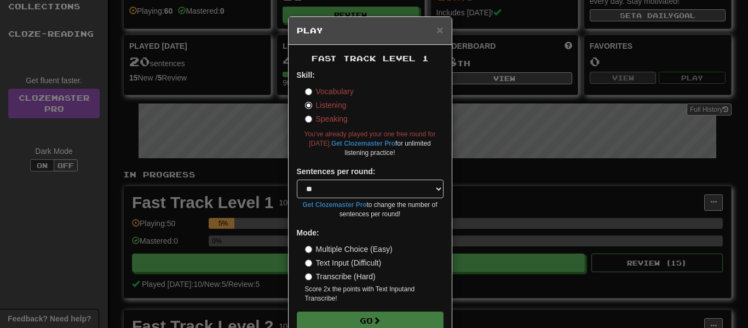  I want to click on small: Score 2x the points with Text Input and Transcribe !, so click(374, 294).